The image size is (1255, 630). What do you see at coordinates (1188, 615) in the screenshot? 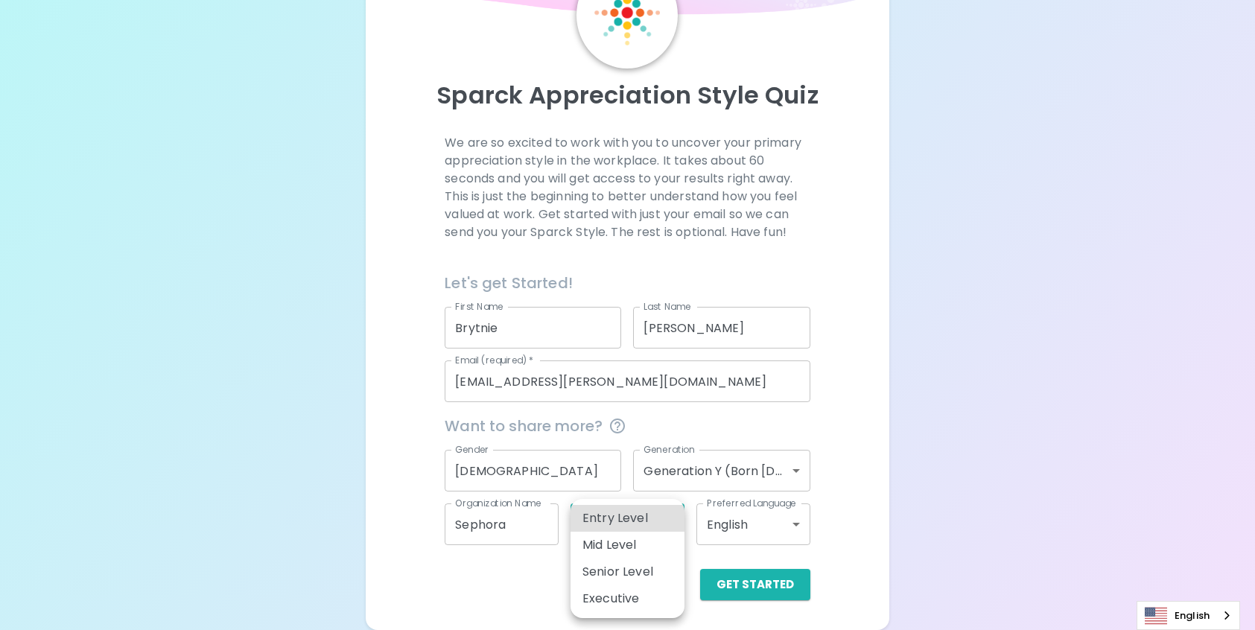
I see `aside: Language selected: English` at bounding box center [1188, 615].